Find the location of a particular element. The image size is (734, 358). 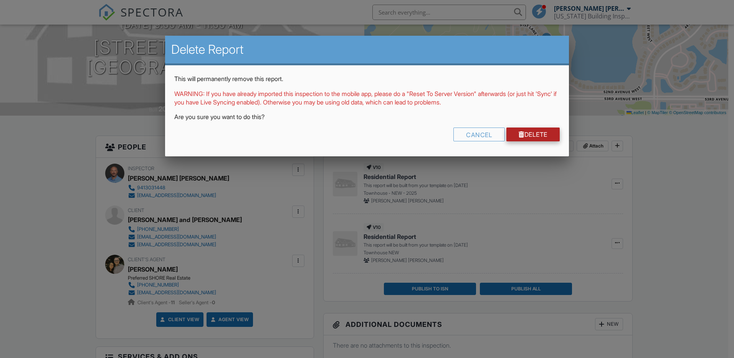

a: Delete is located at coordinates (533, 134).